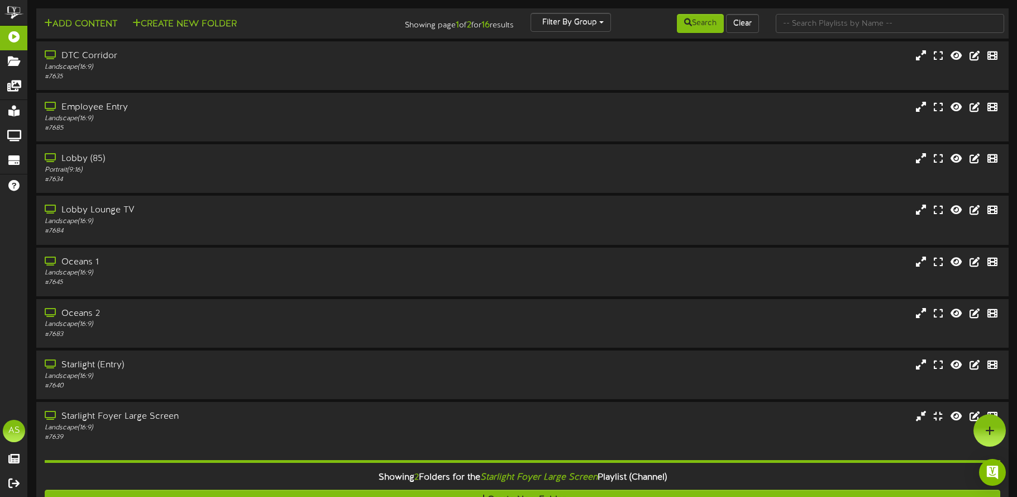 This screenshot has height=497, width=1017. I want to click on button: Clear, so click(742, 23).